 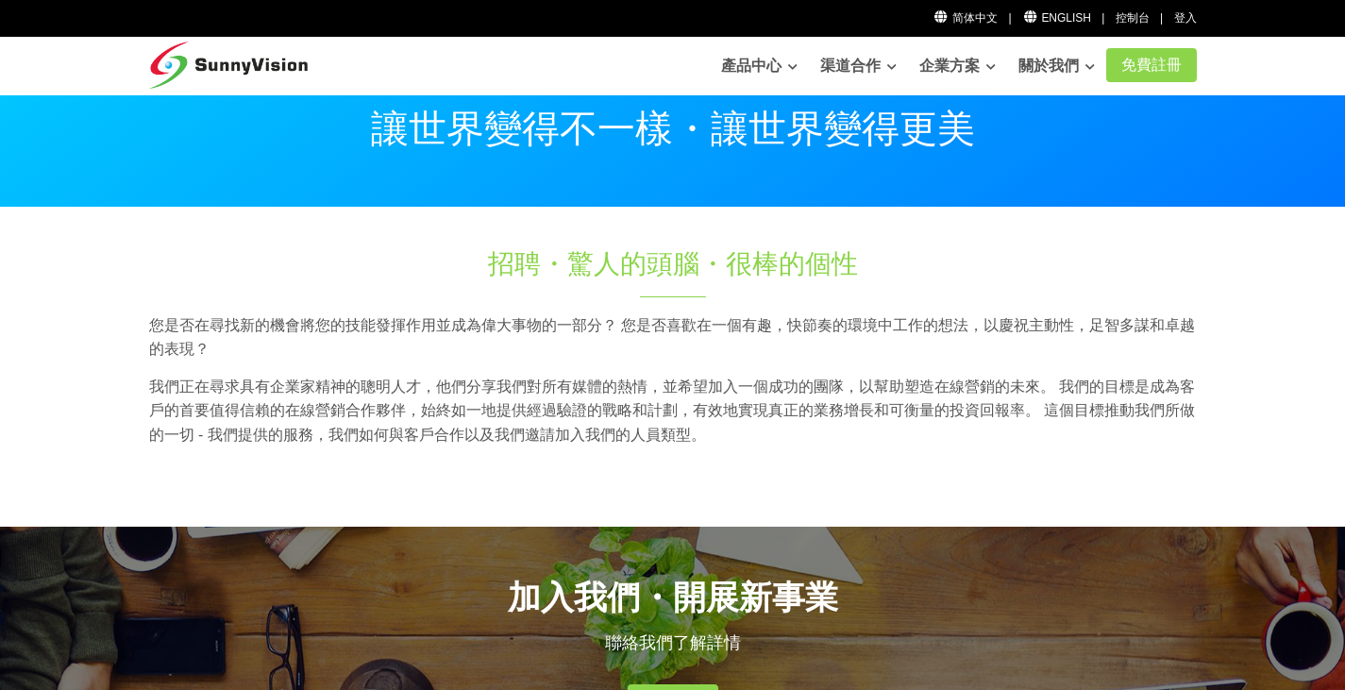 I want to click on a: 控制台, so click(x=1133, y=18).